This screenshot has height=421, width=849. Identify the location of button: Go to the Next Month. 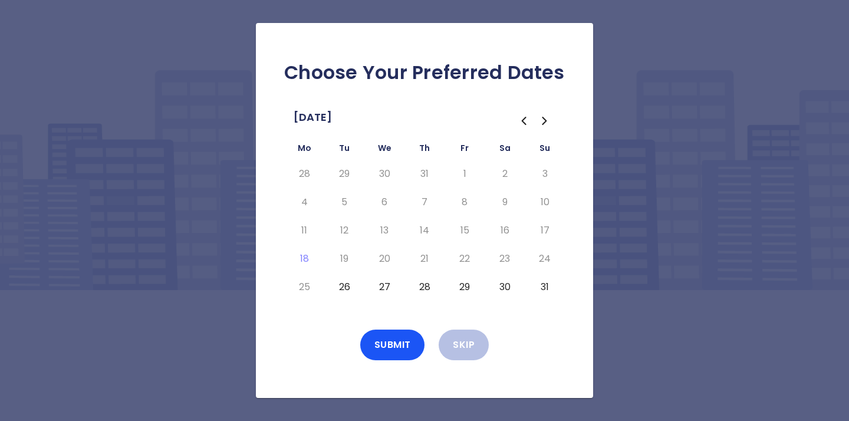
(545, 121).